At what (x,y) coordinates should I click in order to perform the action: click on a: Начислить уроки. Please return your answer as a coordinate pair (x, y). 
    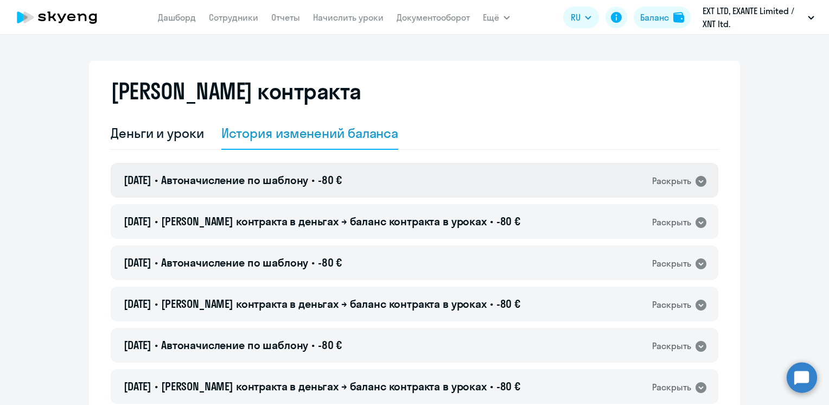
    Looking at the image, I should click on (348, 17).